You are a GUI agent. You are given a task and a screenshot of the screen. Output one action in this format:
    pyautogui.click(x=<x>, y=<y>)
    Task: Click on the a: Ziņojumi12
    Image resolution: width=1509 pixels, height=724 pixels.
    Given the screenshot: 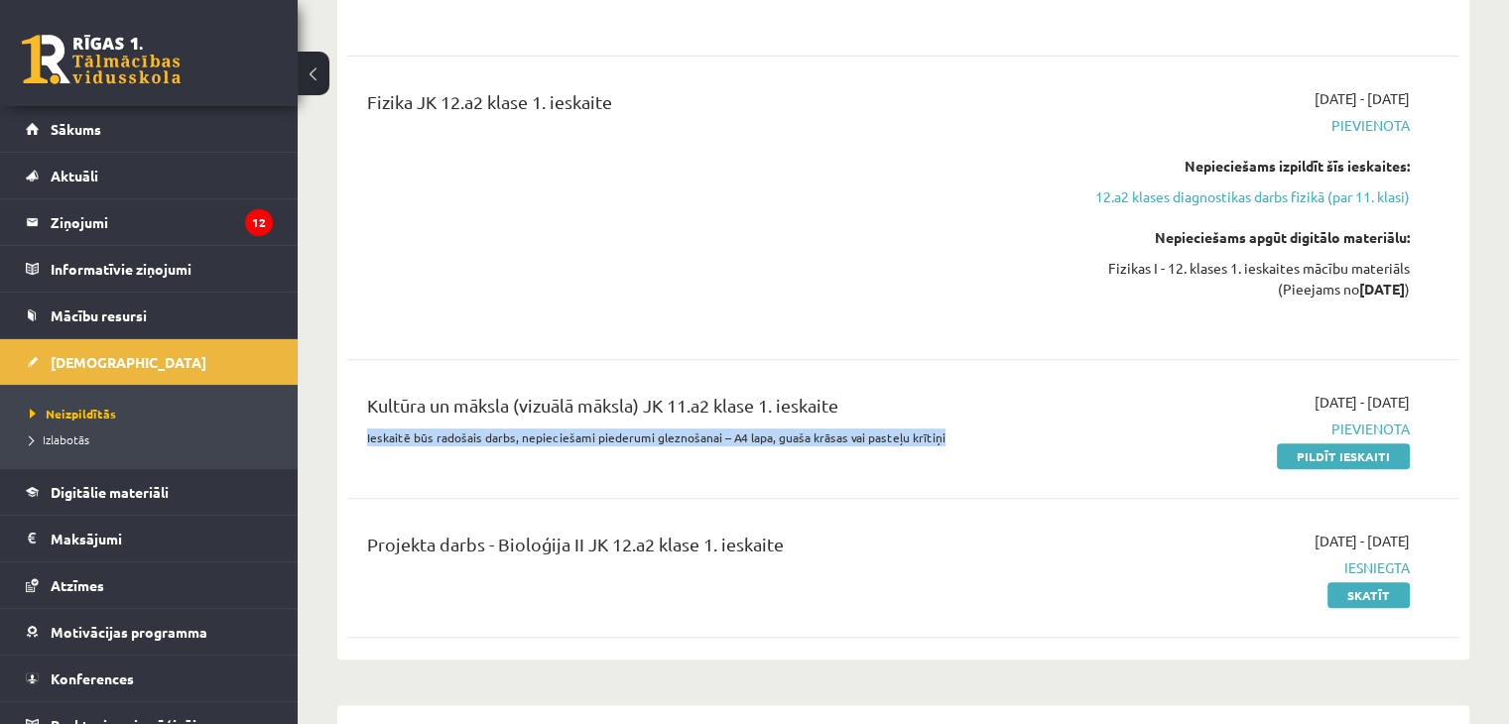 What is the action you would take?
    pyautogui.click(x=149, y=222)
    